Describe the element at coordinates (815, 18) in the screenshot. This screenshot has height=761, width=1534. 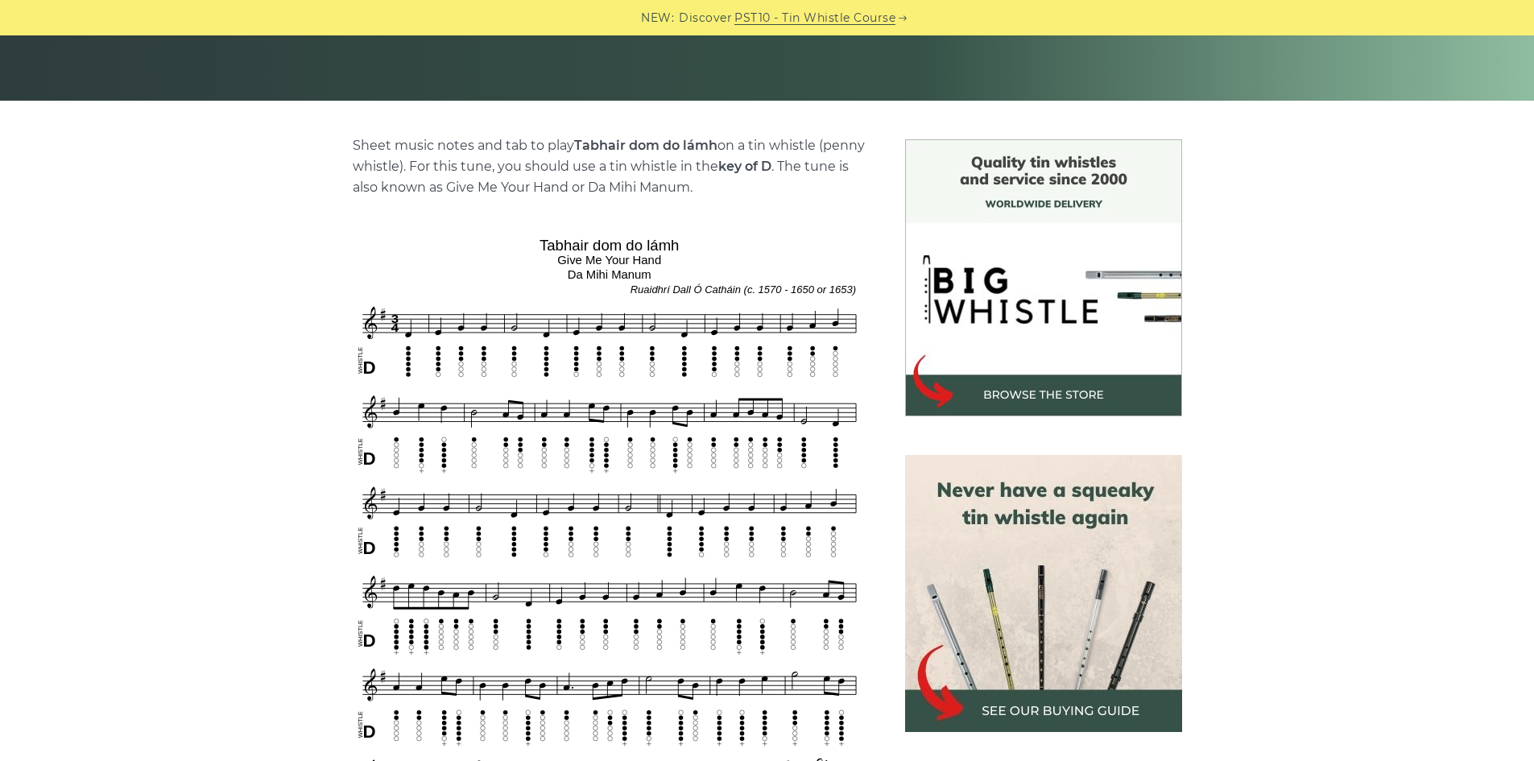
I see `a: PST10 - Tin Whistle Course` at that location.